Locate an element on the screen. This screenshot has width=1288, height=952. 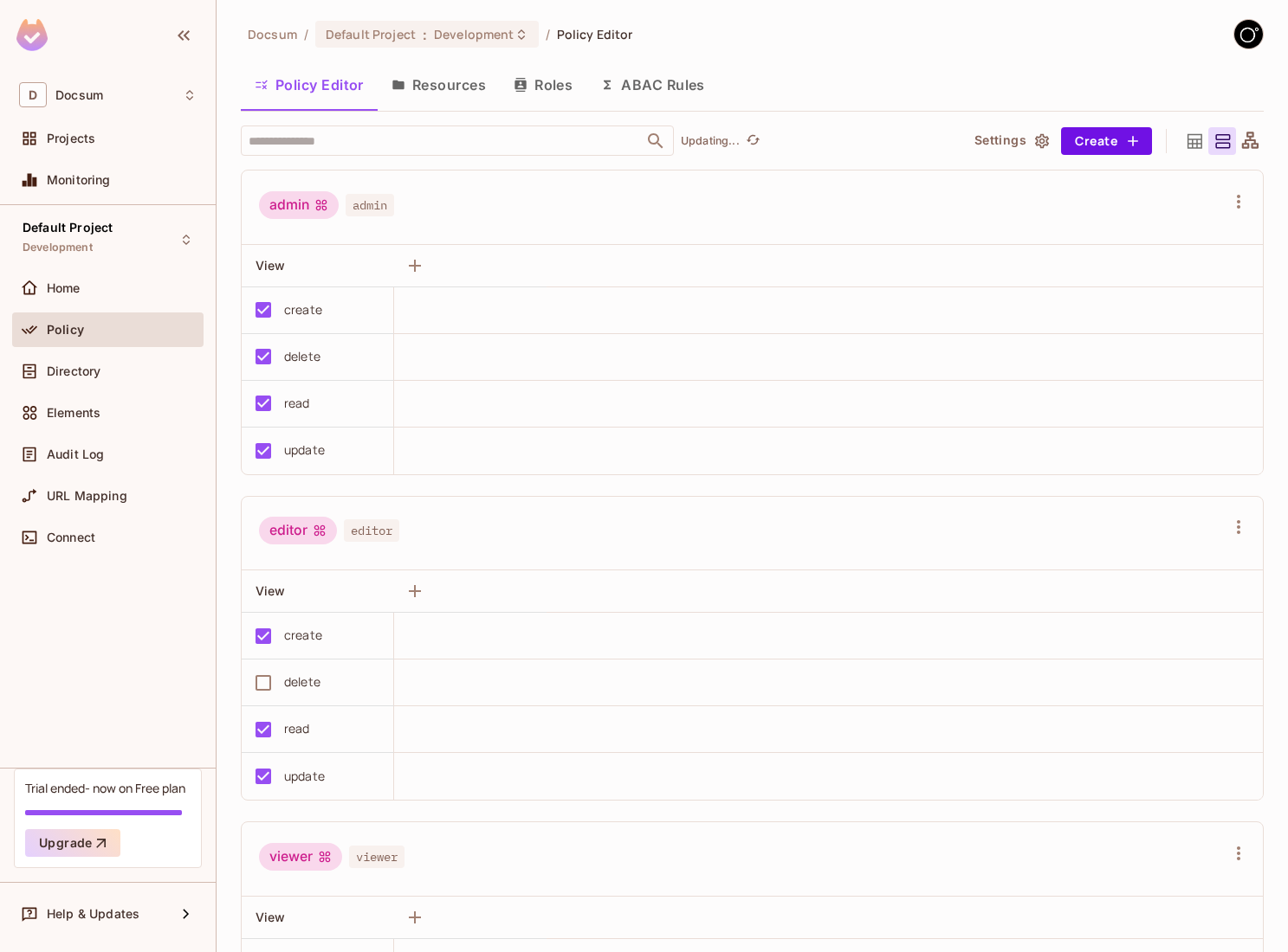
span: Directory is located at coordinates (74, 371).